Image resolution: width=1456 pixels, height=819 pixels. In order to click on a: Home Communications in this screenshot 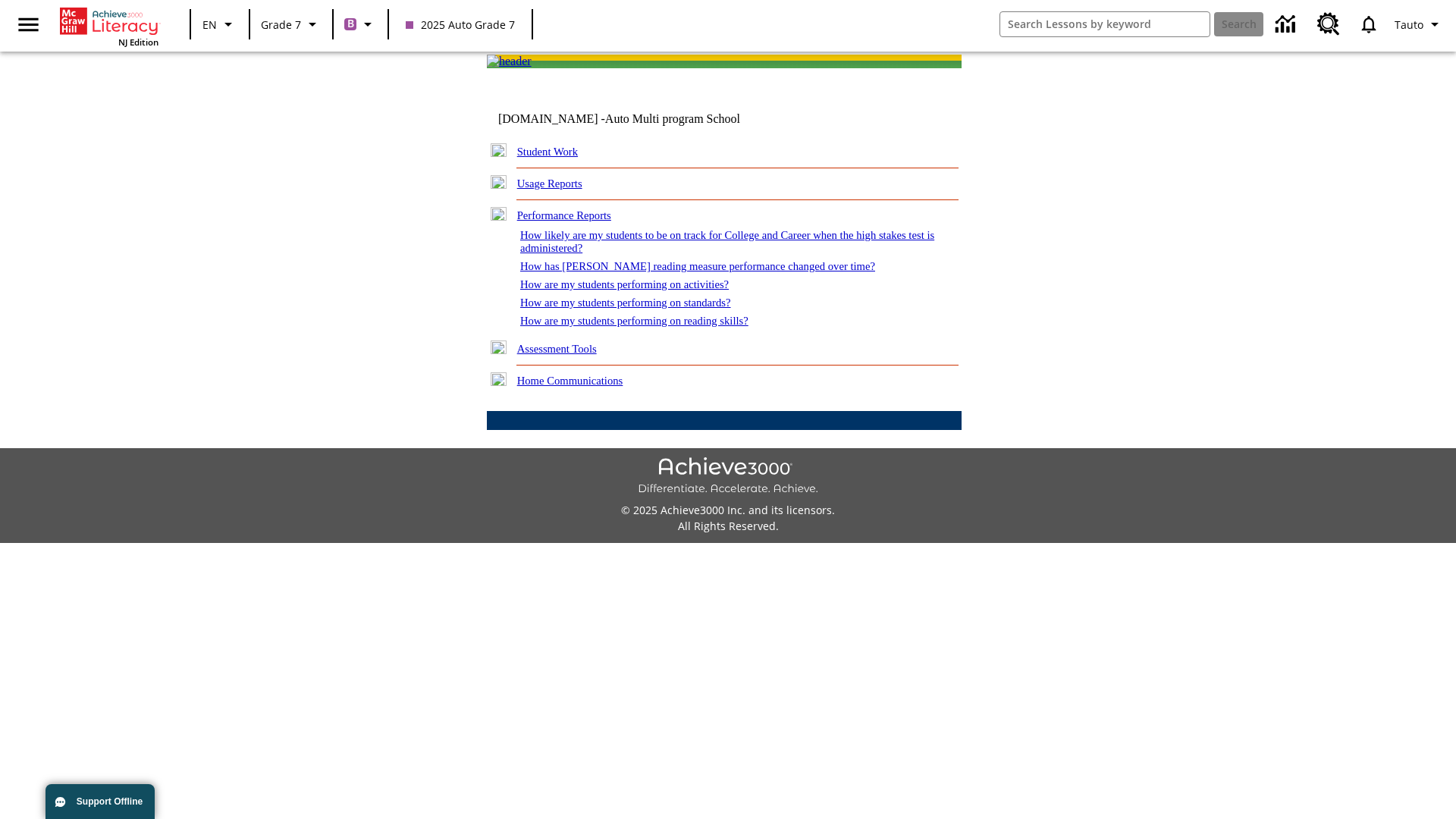, I will do `click(570, 381)`.